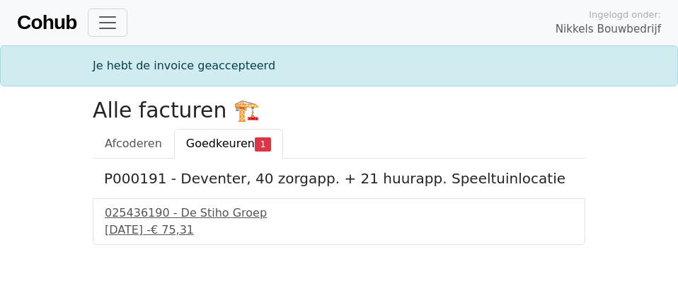  What do you see at coordinates (133, 144) in the screenshot?
I see `a: Afcoderen` at bounding box center [133, 144].